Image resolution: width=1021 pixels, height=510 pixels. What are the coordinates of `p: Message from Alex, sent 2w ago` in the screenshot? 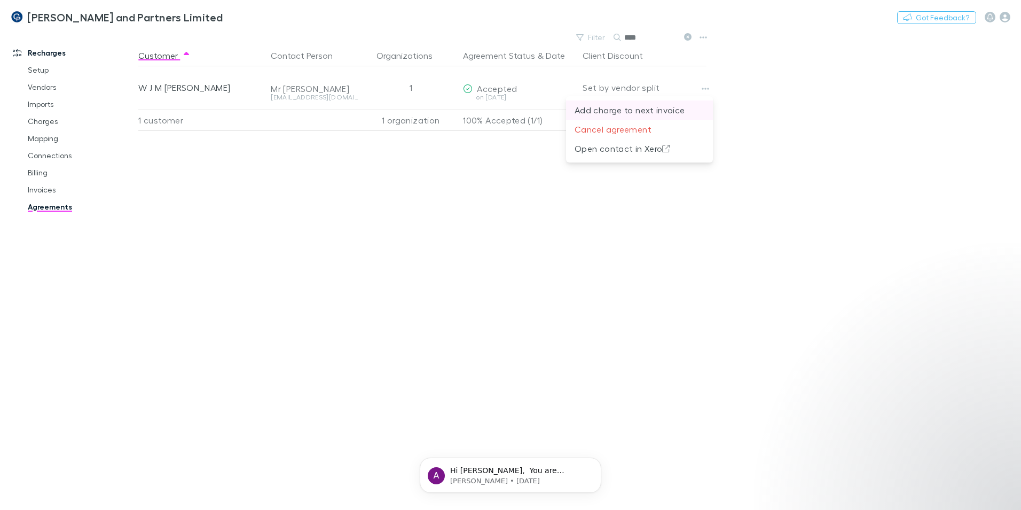 It's located at (519, 46).